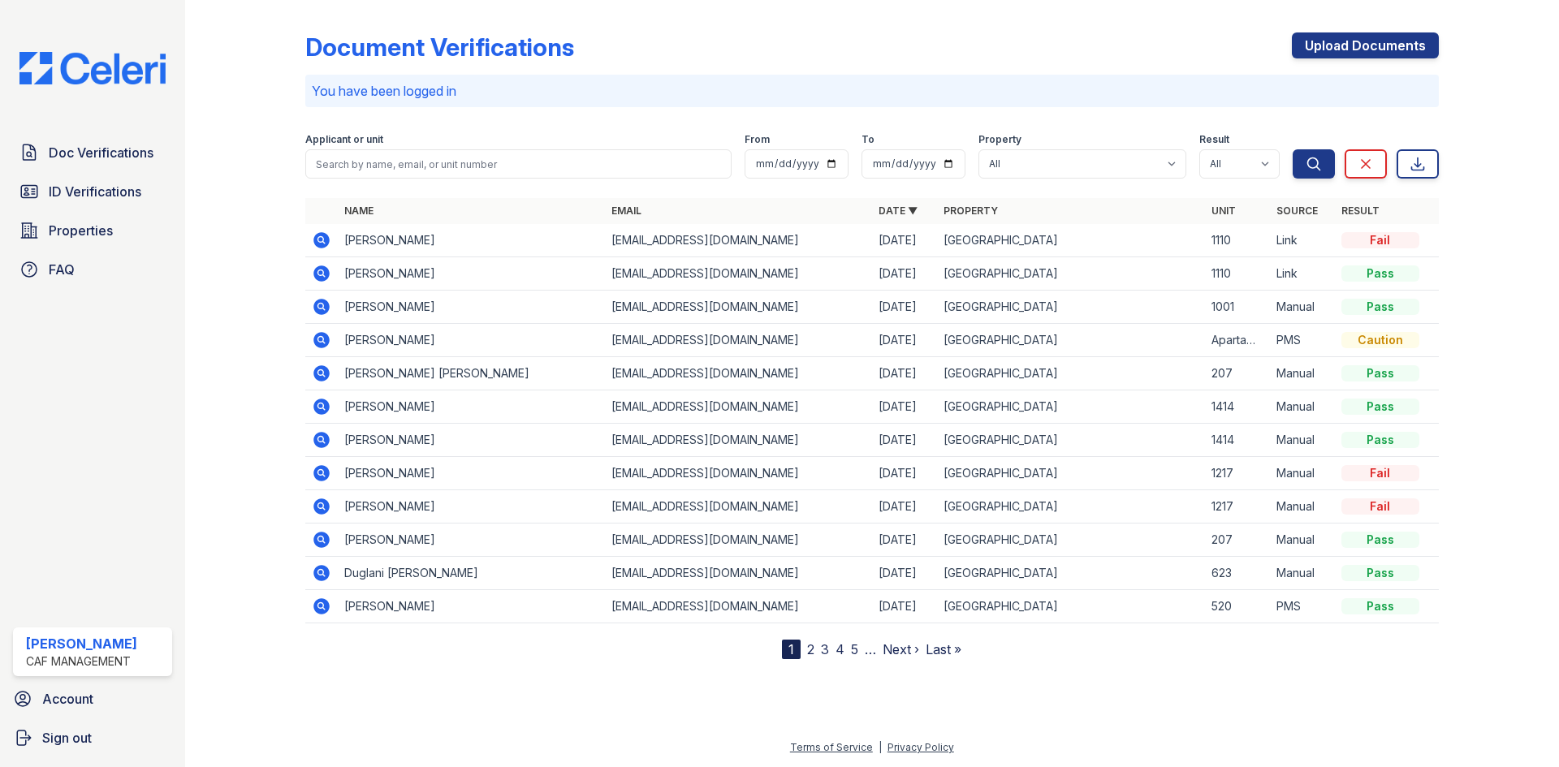  What do you see at coordinates (67, 738) in the screenshot?
I see `span: Sign out` at bounding box center [67, 738].